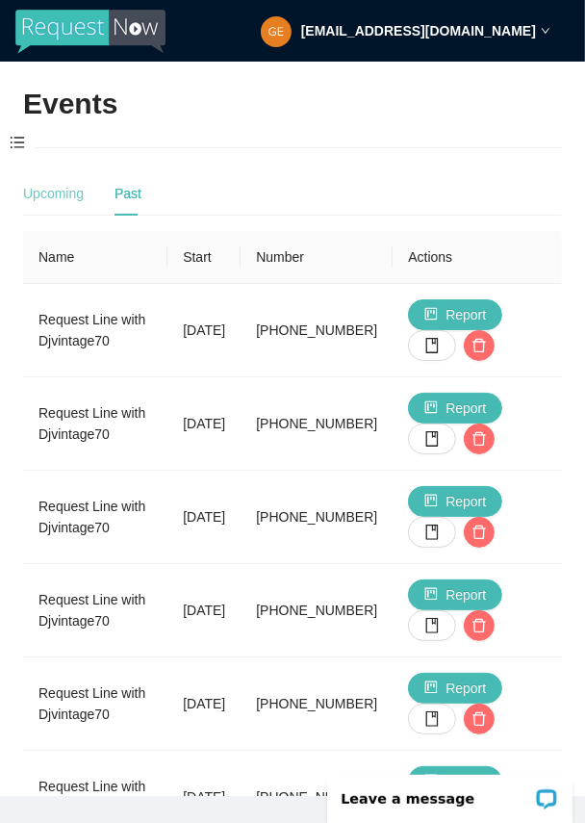 Image resolution: width=585 pixels, height=823 pixels. Describe the element at coordinates (128, 194) in the screenshot. I see `div: Past` at that location.